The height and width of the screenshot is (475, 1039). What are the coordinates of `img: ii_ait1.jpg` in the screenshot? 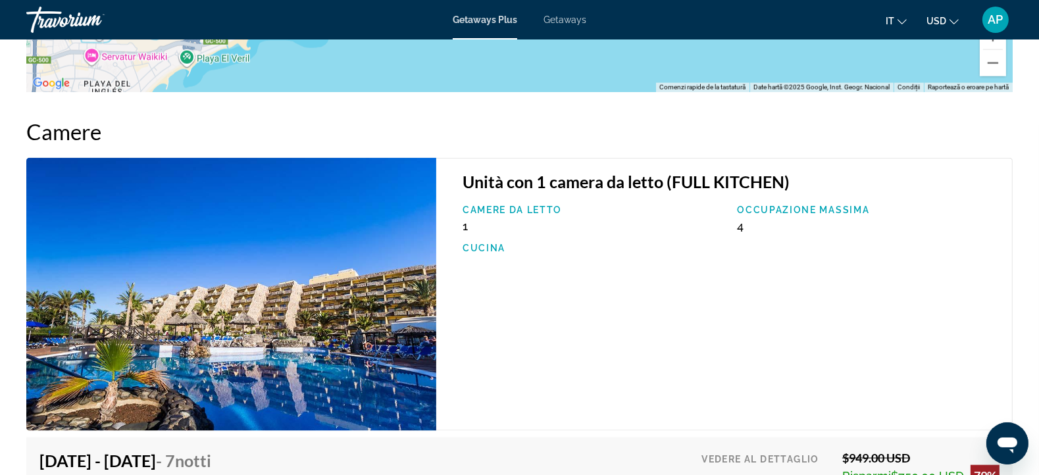 It's located at (231, 294).